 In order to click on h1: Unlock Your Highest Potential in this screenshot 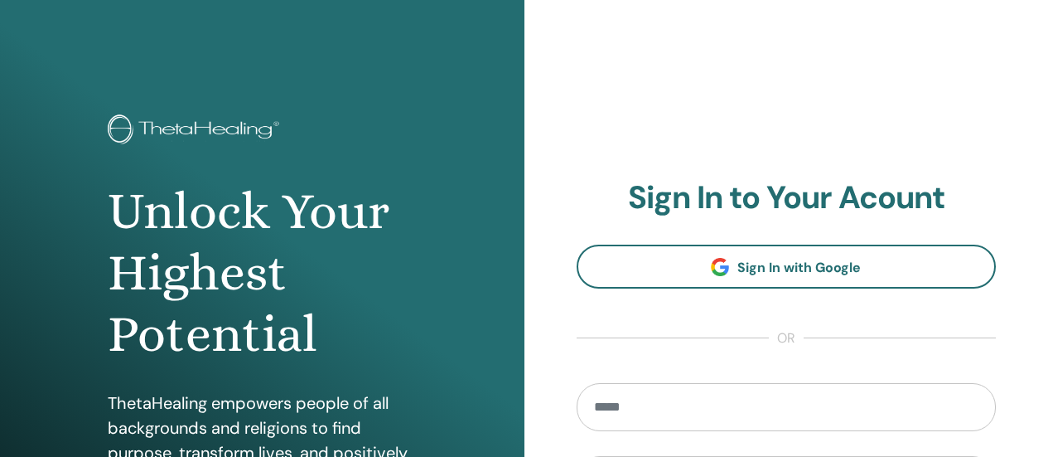, I will do `click(262, 273)`.